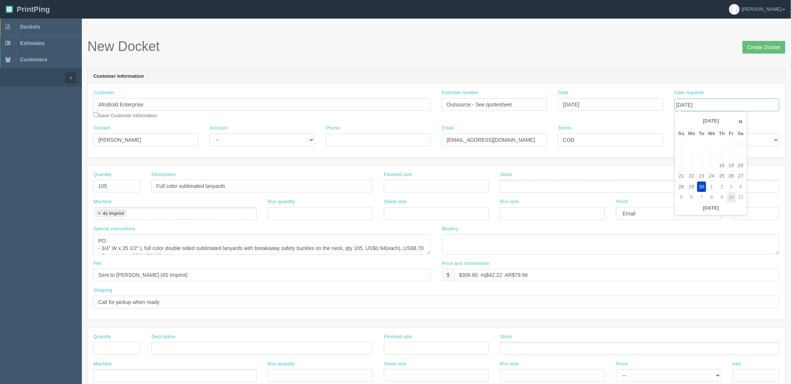 Image resolution: width=791 pixels, height=384 pixels. I want to click on th: Sa, so click(741, 134).